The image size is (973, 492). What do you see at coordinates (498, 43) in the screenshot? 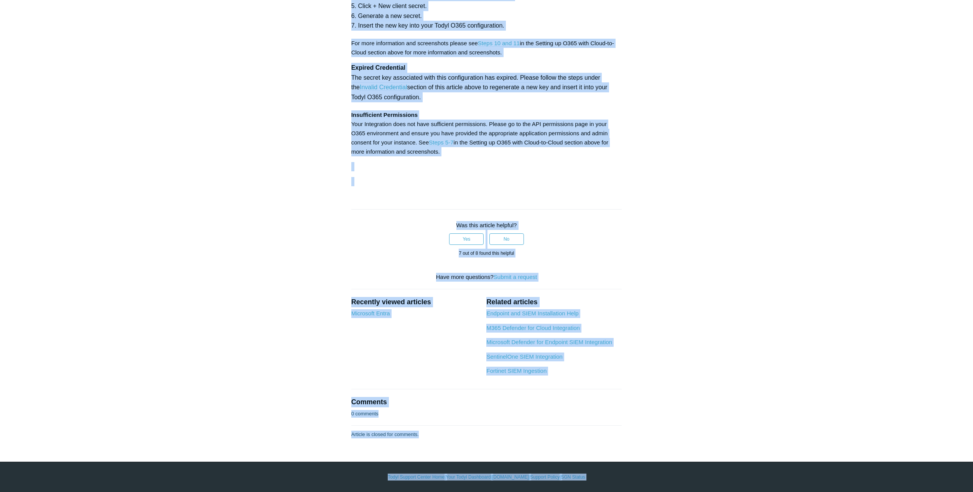
I see `a: Steps 10 and 11` at bounding box center [498, 43].